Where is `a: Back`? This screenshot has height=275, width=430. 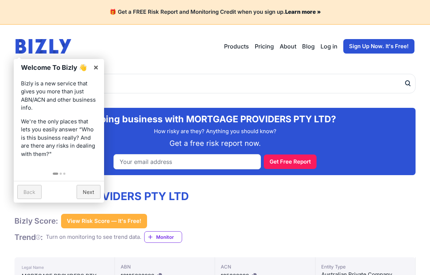 a: Back is located at coordinates (29, 191).